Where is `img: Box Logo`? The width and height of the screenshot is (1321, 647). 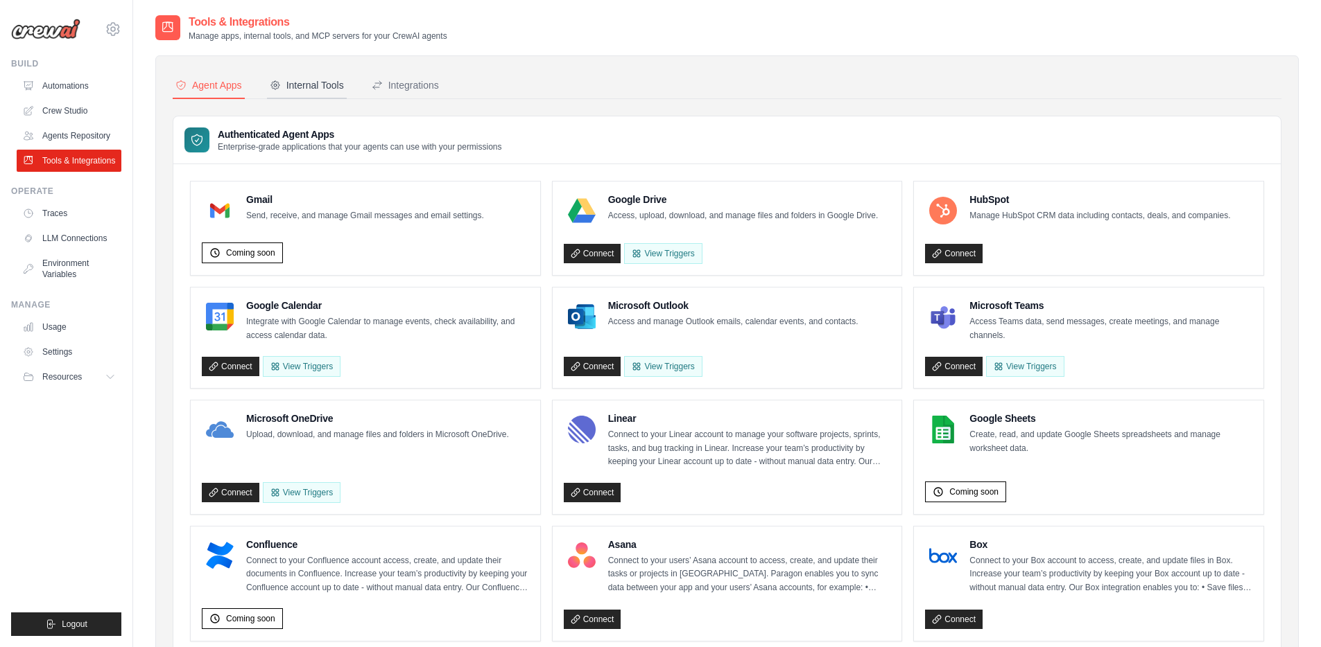
img: Box Logo is located at coordinates (943, 556).